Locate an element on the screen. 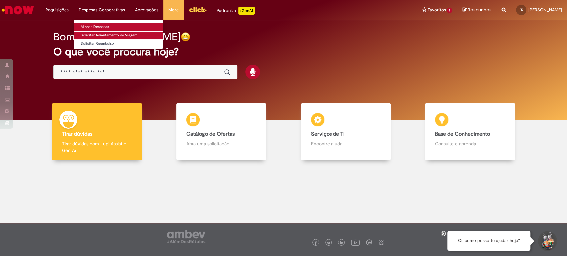 Image resolution: width=567 pixels, height=256 pixels. img: logo_footer_linkedin.png is located at coordinates (342, 244).